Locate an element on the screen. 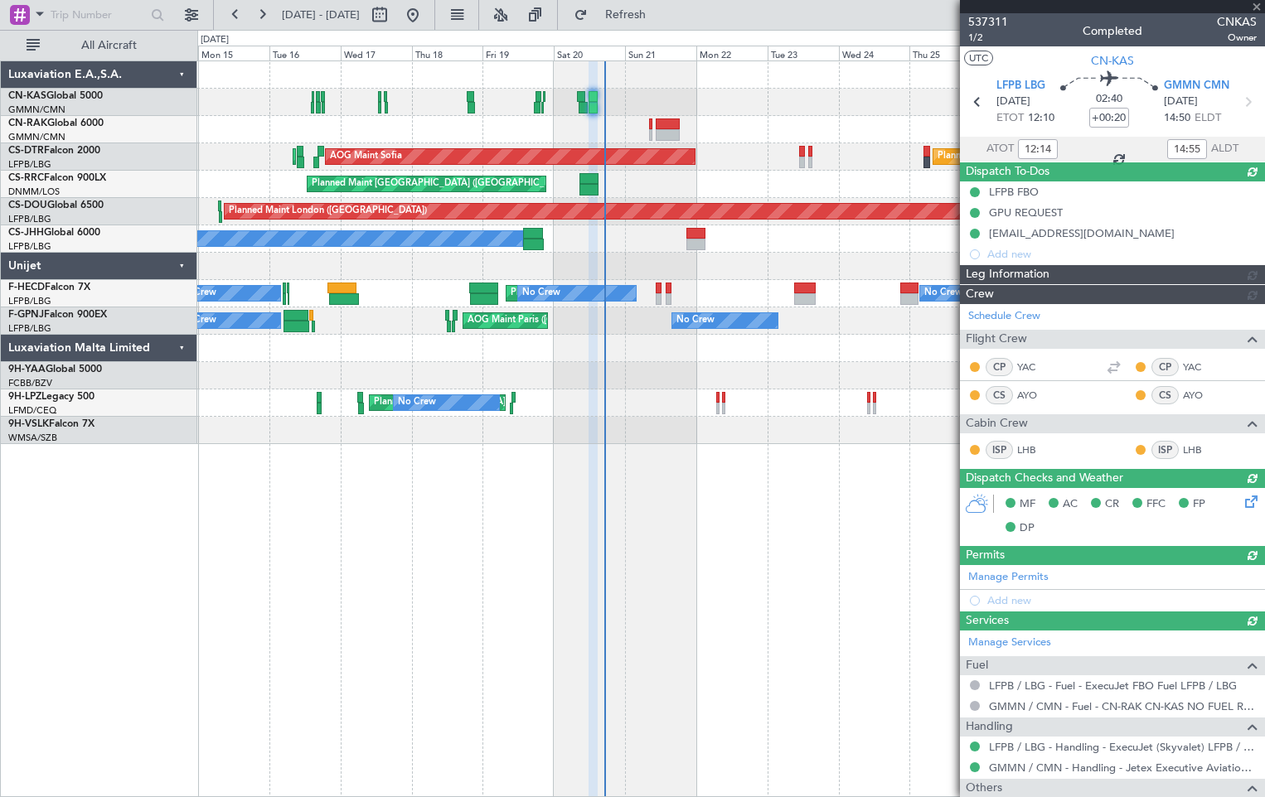 The image size is (1265, 797). span: ETOT is located at coordinates (1010, 119).